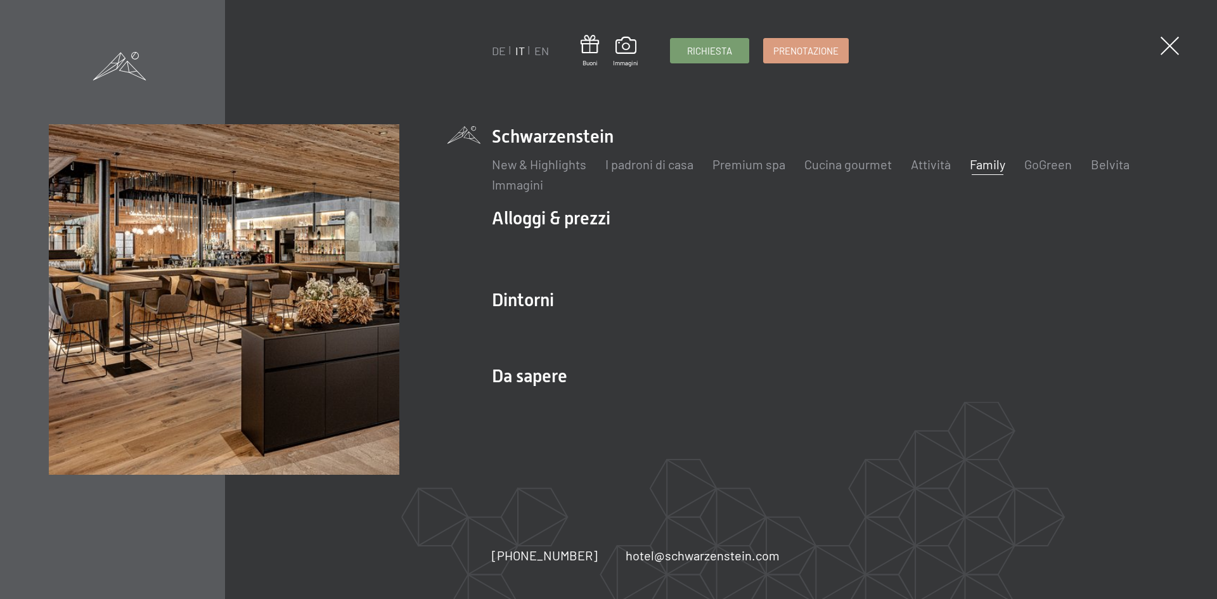 This screenshot has width=1217, height=599. I want to click on a: hotel@schwarzenstein.com, so click(702, 555).